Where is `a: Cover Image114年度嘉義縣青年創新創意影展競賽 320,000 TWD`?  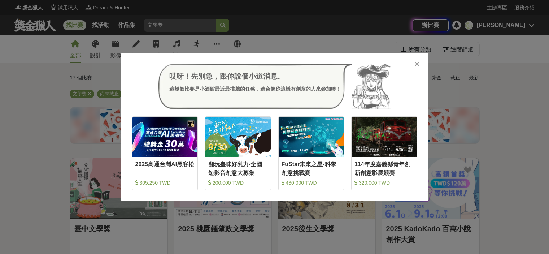
a: Cover Image114年度嘉義縣青年創新創意影展競賽 320,000 TWD is located at coordinates (384, 153).